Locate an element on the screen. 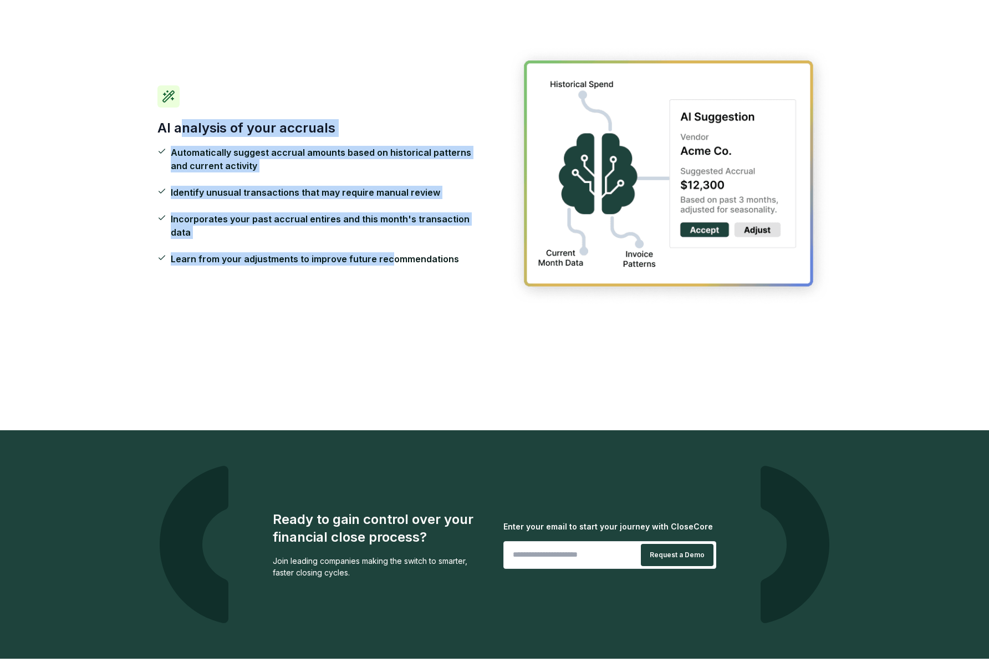  h3: AI analysis of your accruals is located at coordinates (319, 128).